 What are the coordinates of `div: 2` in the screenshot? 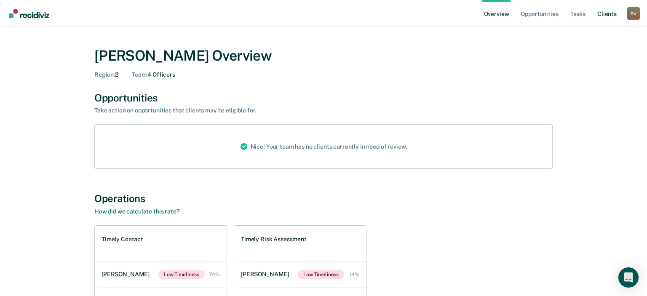 It's located at (106, 75).